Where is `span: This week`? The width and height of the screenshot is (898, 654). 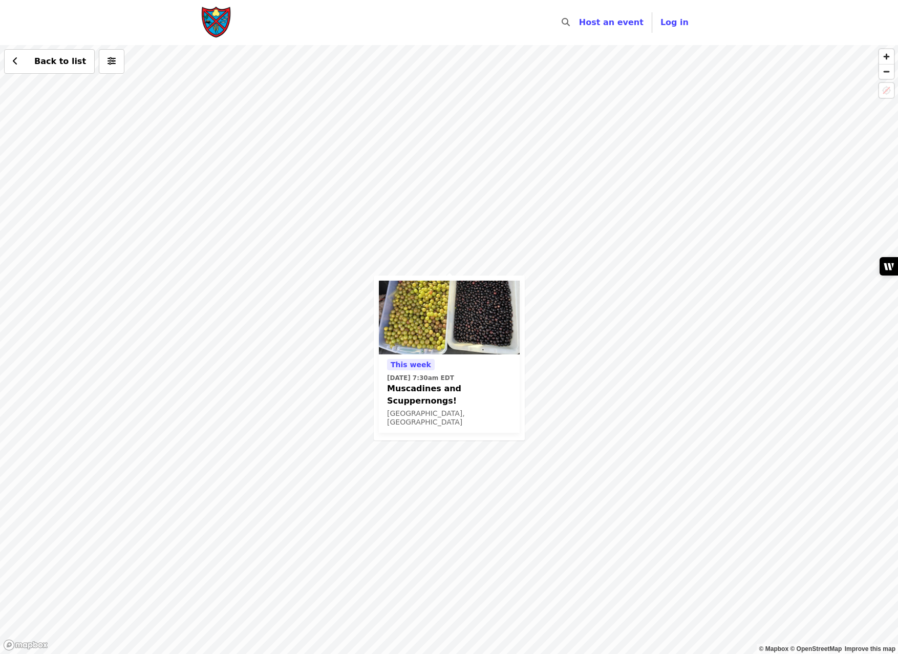 span: This week is located at coordinates (411, 365).